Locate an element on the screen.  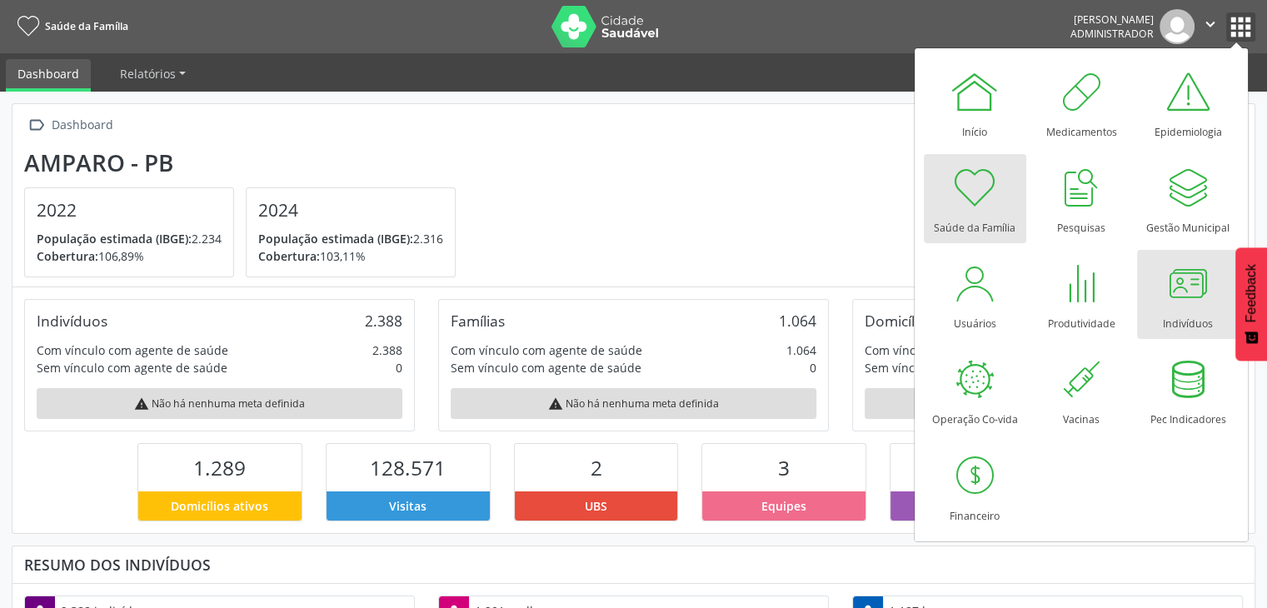
a: Epidemiologia is located at coordinates (1188, 102).